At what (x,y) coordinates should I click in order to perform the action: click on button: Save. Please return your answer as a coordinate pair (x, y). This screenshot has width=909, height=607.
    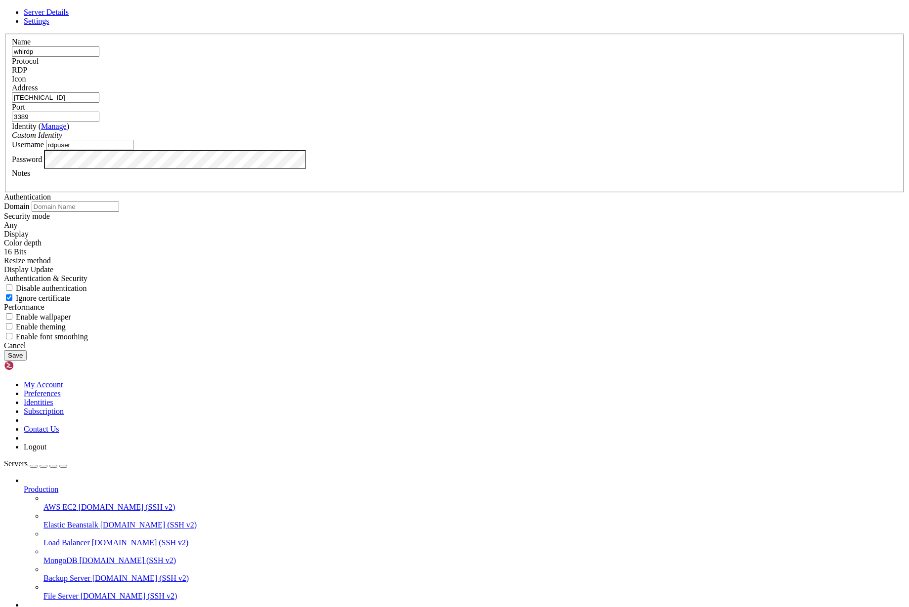
    Looking at the image, I should click on (15, 355).